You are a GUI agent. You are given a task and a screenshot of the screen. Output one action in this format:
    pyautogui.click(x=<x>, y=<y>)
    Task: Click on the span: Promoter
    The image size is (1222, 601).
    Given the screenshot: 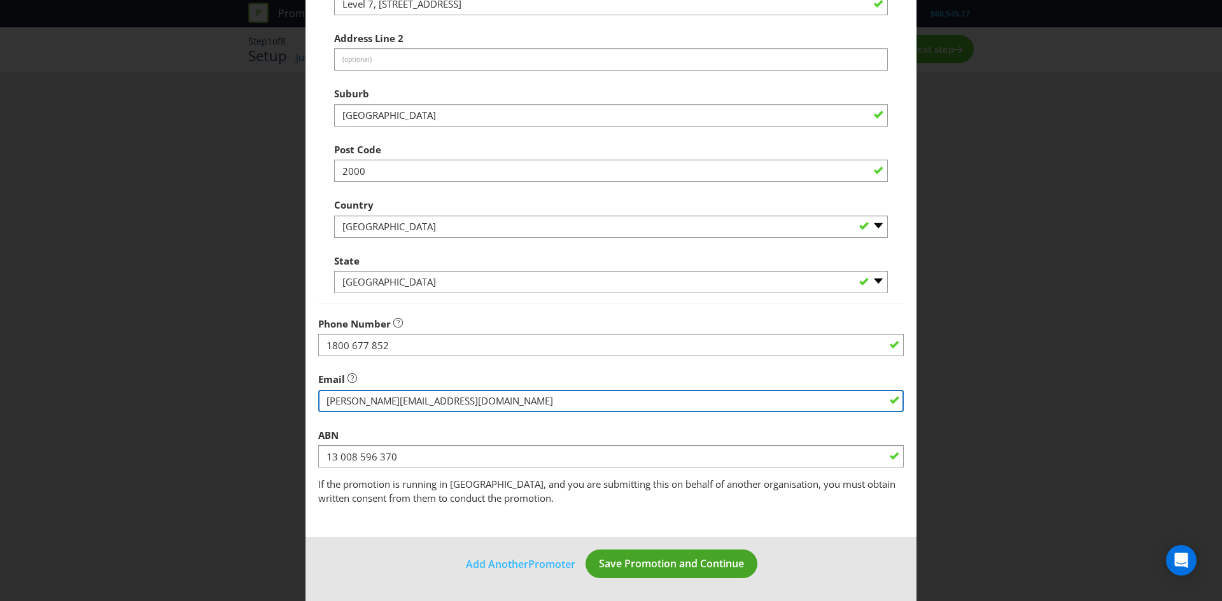 What is the action you would take?
    pyautogui.click(x=552, y=565)
    